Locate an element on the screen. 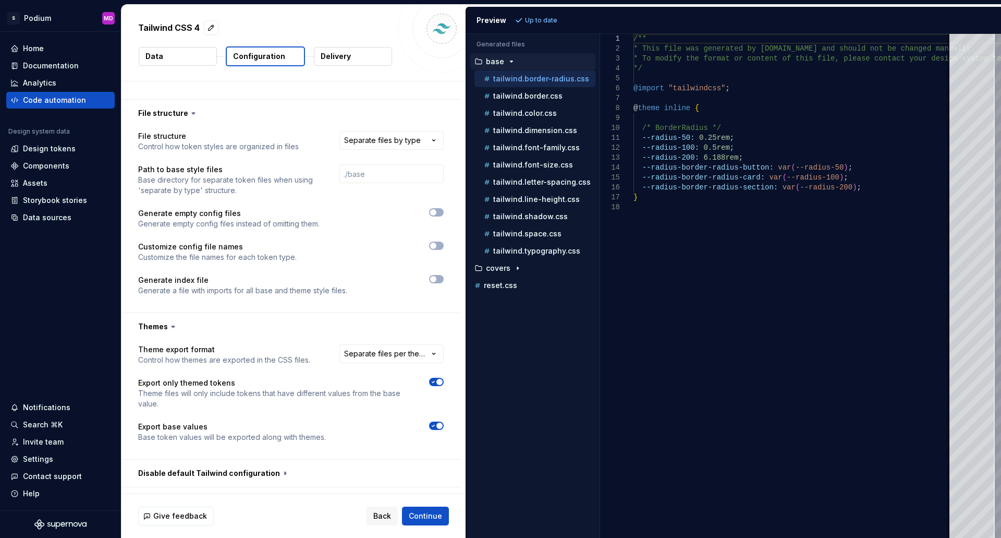 Image resolution: width=1001 pixels, height=538 pixels. div: Design system data is located at coordinates (39, 131).